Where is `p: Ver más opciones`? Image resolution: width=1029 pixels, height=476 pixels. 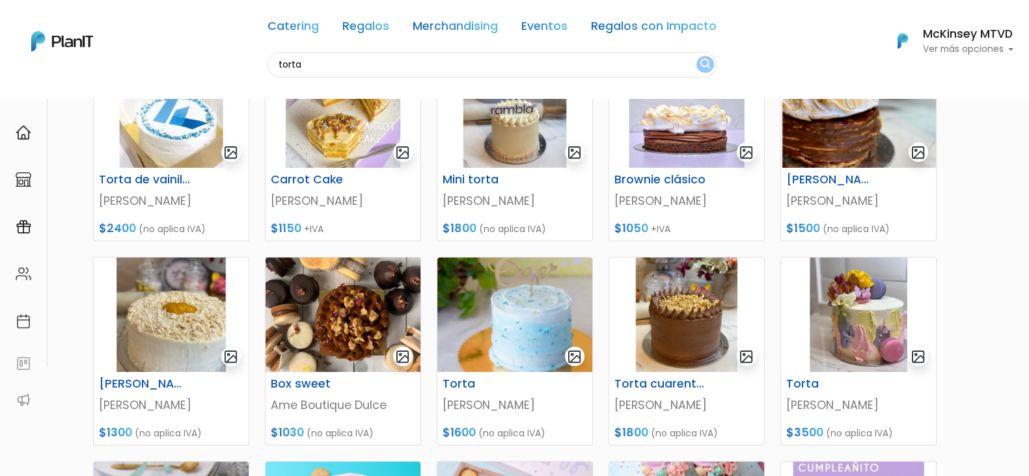 p: Ver más opciones is located at coordinates (967, 49).